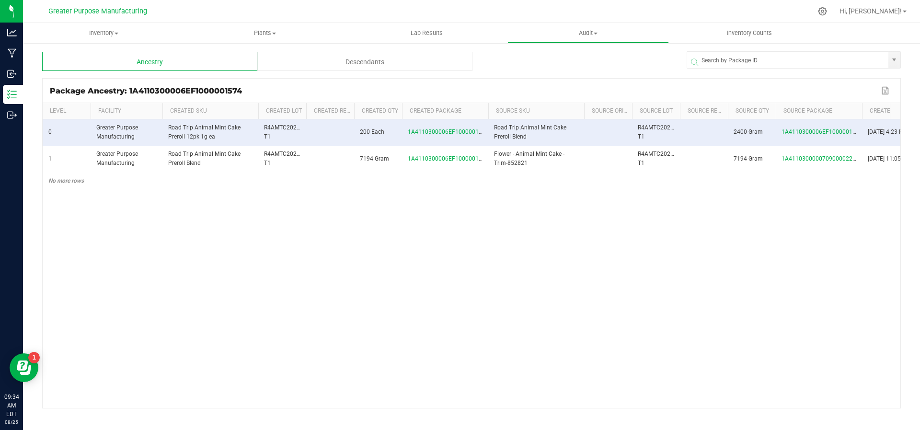 This screenshot has height=430, width=920. I want to click on span: Inventory Counts, so click(749, 33).